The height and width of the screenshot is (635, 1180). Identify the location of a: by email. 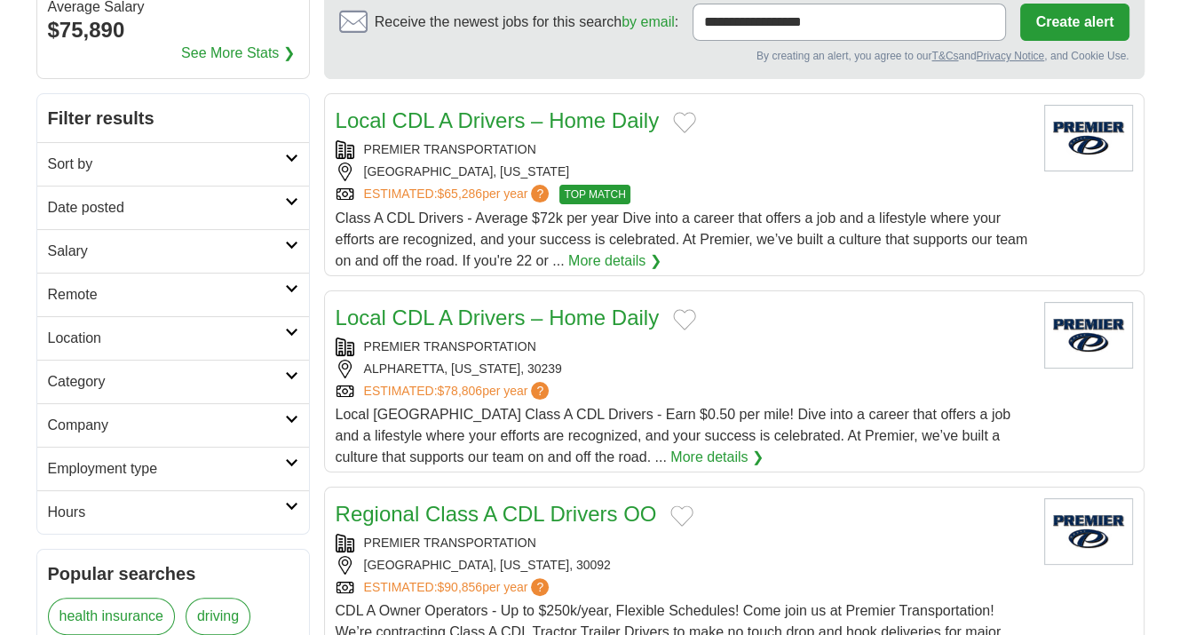
(648, 21).